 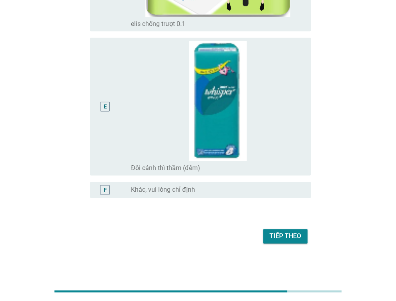 What do you see at coordinates (285, 236) in the screenshot?
I see `font: Tiếp theo` at bounding box center [285, 236].